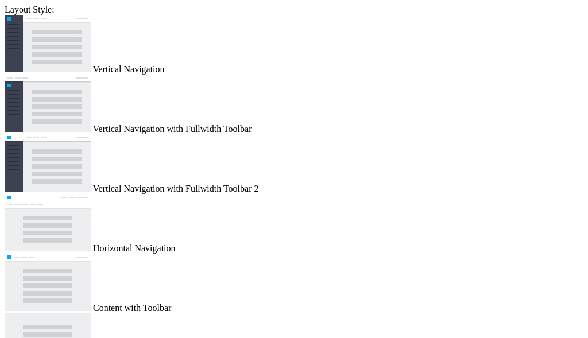 The width and height of the screenshot is (588, 338). Describe the element at coordinates (48, 282) in the screenshot. I see `img: content-with-toolbar.jpg` at that location.